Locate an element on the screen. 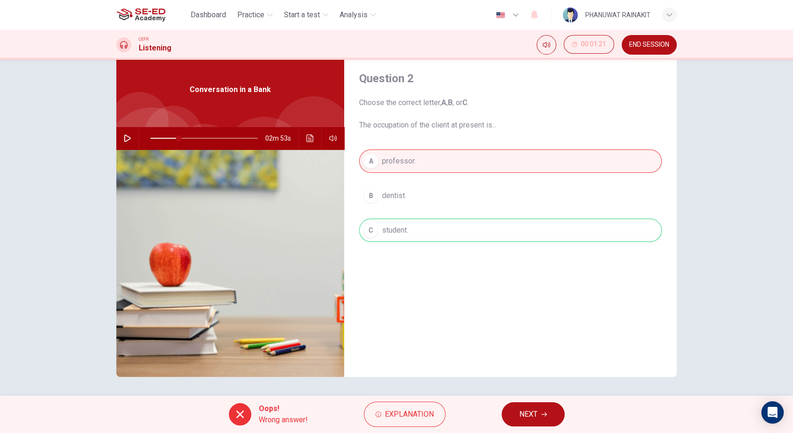 This screenshot has width=793, height=433. span: 00:01:21 is located at coordinates (593, 44).